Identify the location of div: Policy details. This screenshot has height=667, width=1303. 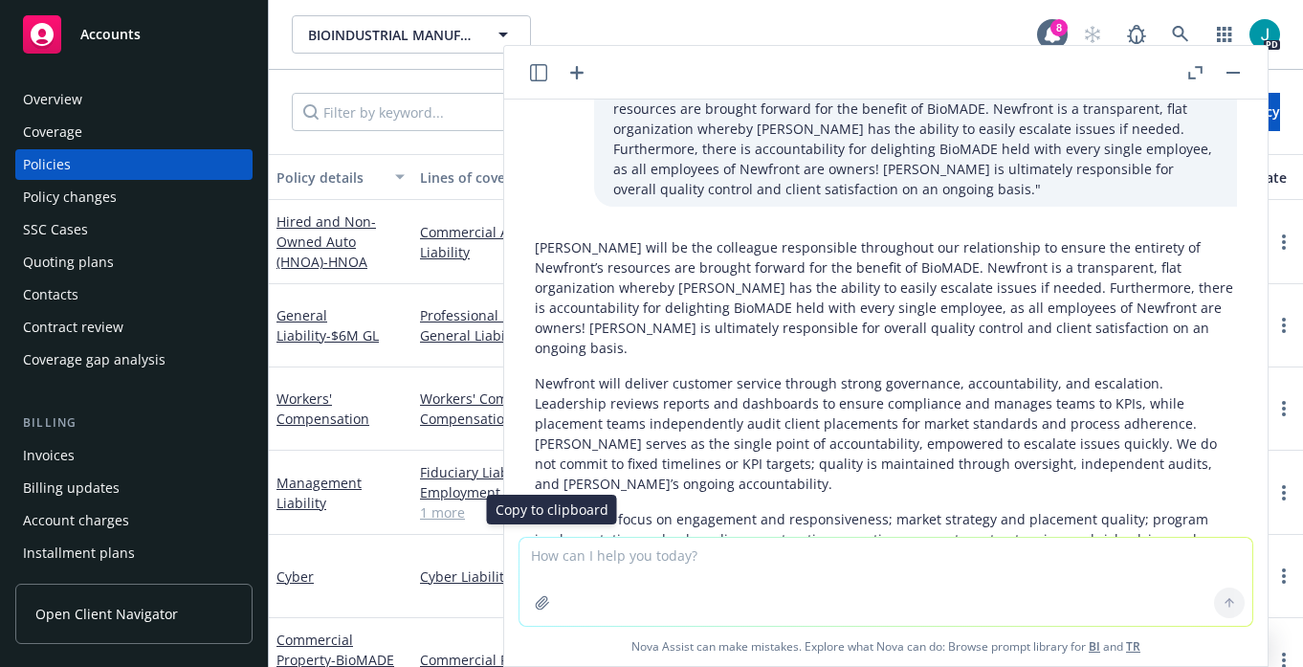
(330, 177).